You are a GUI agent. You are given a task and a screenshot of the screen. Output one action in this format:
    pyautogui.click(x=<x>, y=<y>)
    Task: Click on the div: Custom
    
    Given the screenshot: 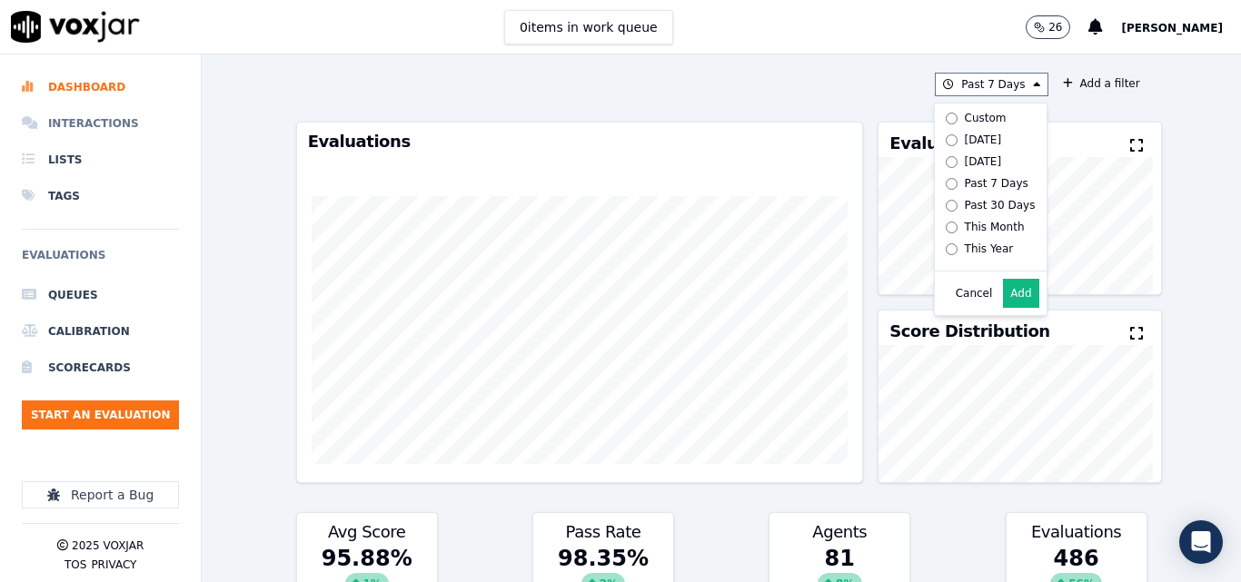 What is the action you would take?
    pyautogui.click(x=986, y=118)
    